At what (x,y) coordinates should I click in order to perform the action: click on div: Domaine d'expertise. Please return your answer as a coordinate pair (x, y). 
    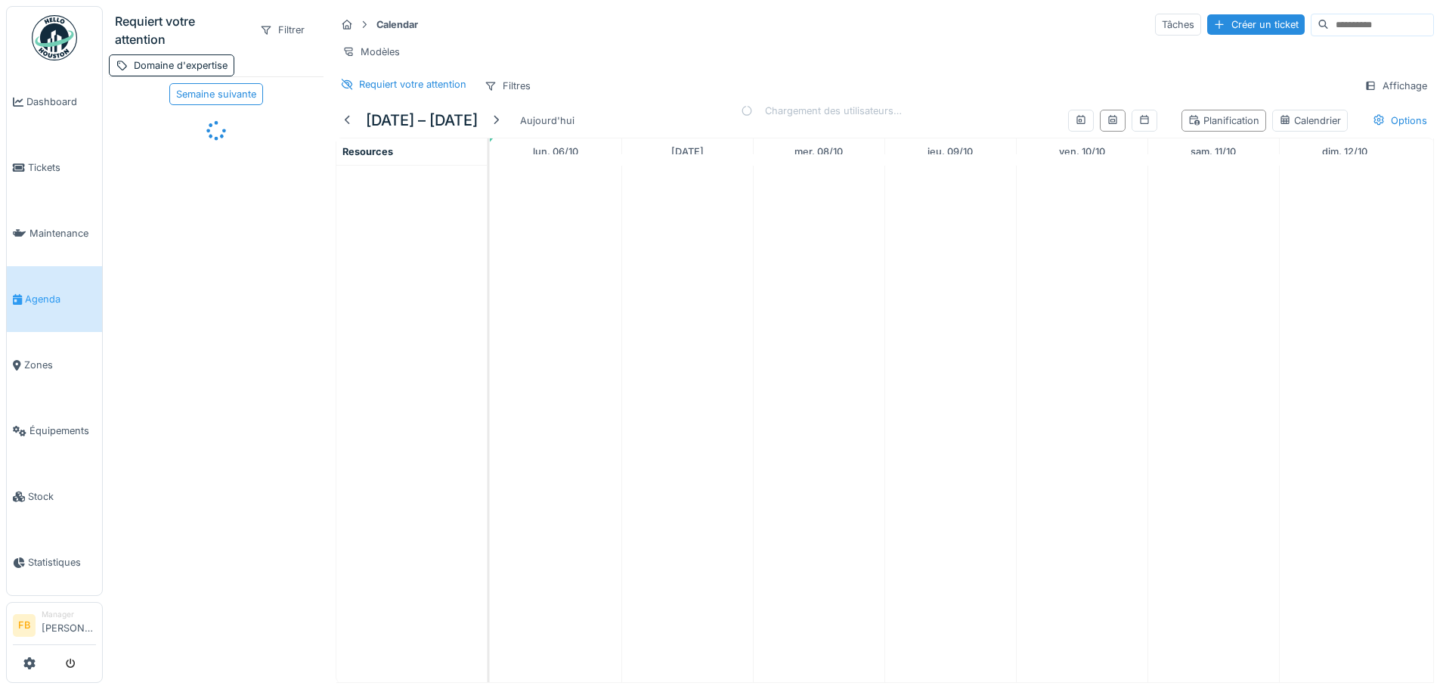
    Looking at the image, I should click on (181, 65).